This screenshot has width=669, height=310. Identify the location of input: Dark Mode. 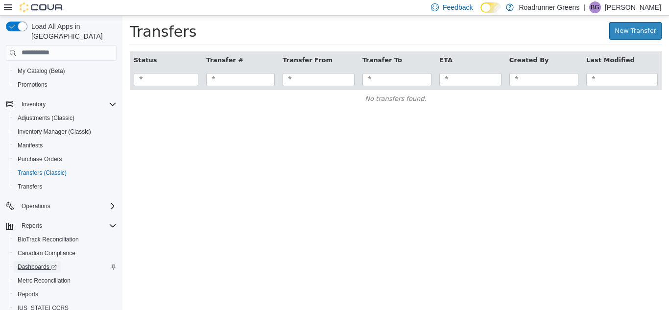
(491, 7).